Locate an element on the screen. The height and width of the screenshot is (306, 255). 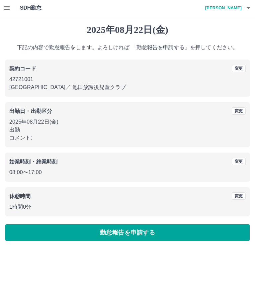
p: 下記の内容で勤怠報告をします。よろしければ 「勤怠報告を申請する」を押してください。 is located at coordinates (128, 48).